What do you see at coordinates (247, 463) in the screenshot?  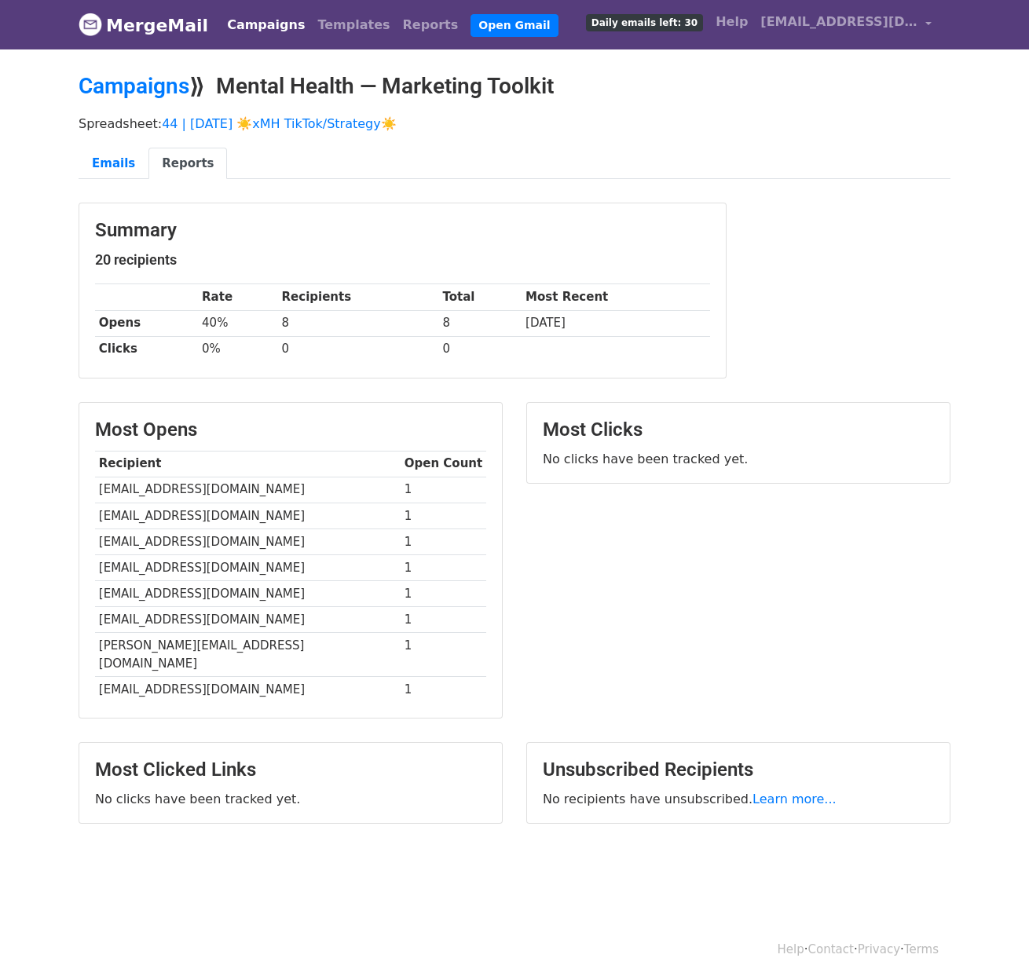 I see `th: Recipient` at bounding box center [247, 463].